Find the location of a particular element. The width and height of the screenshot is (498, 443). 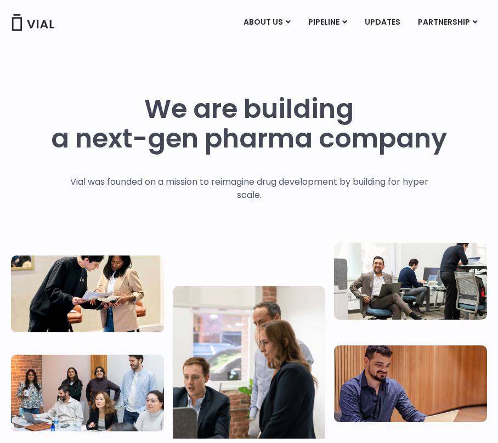

img: Vial Logo is located at coordinates (33, 22).